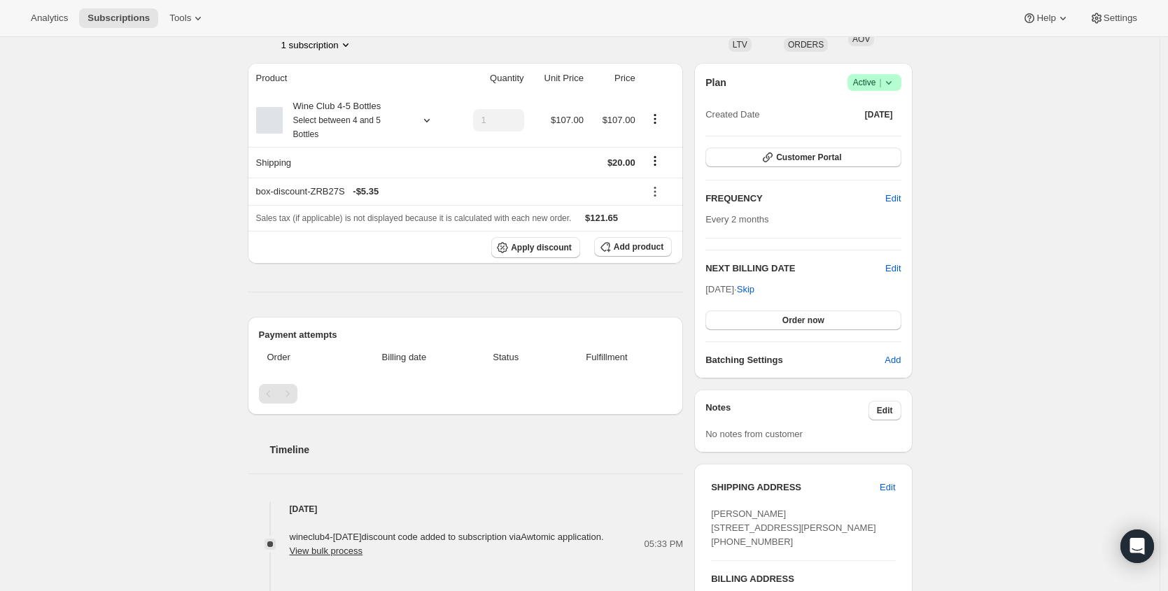  What do you see at coordinates (1045, 18) in the screenshot?
I see `button: Help` at bounding box center [1045, 18].